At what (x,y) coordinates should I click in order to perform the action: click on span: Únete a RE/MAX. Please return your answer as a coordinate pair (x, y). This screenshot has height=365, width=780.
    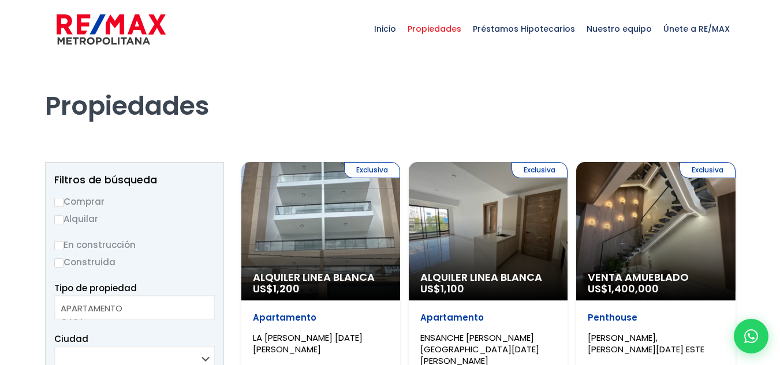
    Looking at the image, I should click on (696, 29).